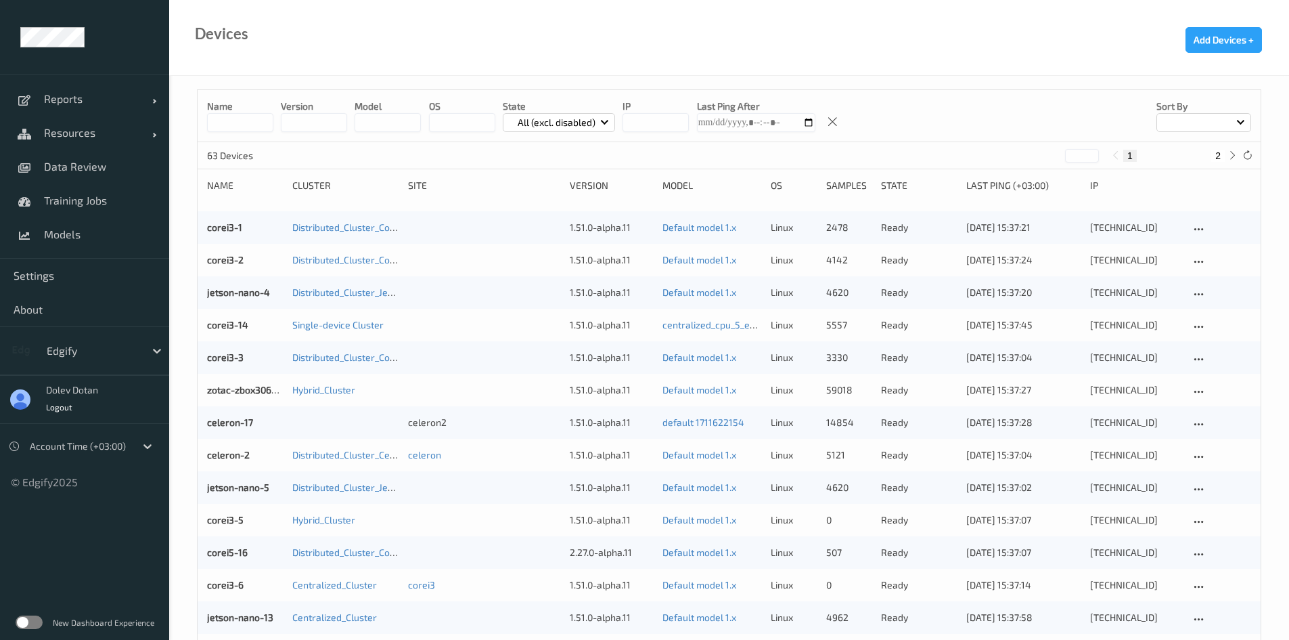  Describe the element at coordinates (919, 185) in the screenshot. I see `div: State` at that location.